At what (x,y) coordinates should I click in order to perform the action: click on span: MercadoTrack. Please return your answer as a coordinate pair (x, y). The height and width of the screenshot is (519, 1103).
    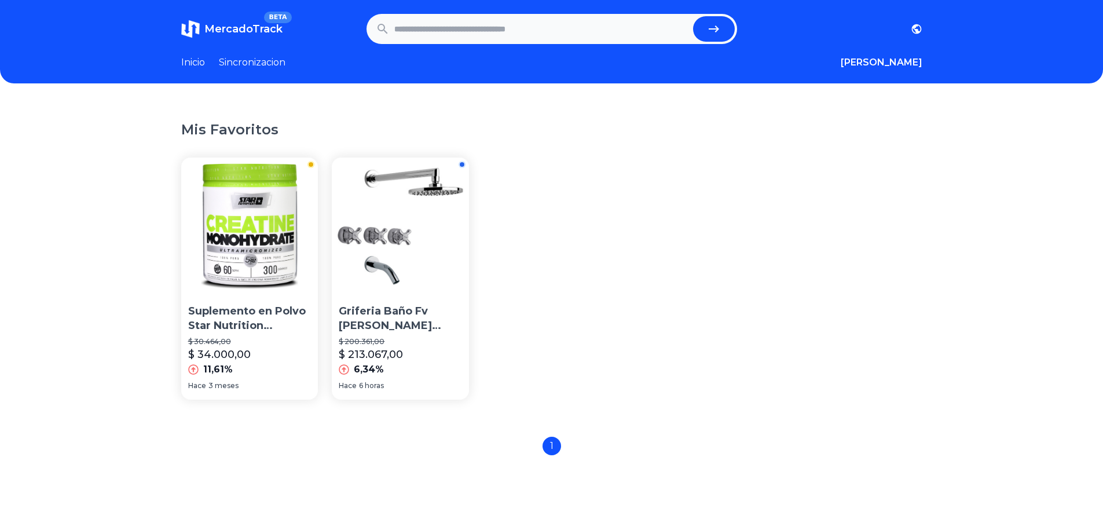
    Looking at the image, I should click on (243, 29).